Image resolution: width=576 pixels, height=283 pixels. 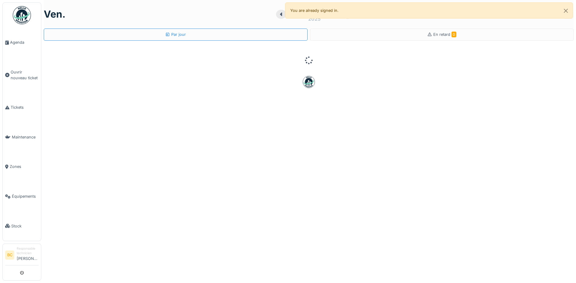 I want to click on span: Ouvrir nouveau ticket, so click(x=25, y=75).